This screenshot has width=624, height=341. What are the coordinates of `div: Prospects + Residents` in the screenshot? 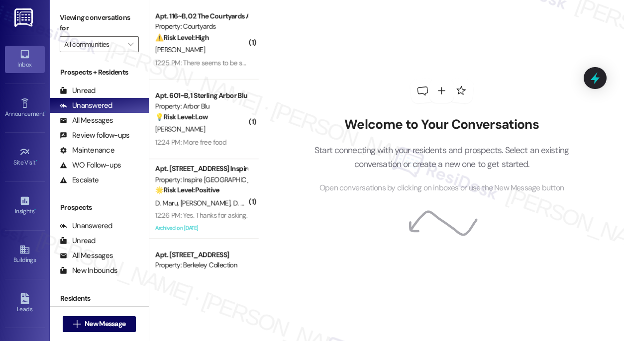 It's located at (99, 72).